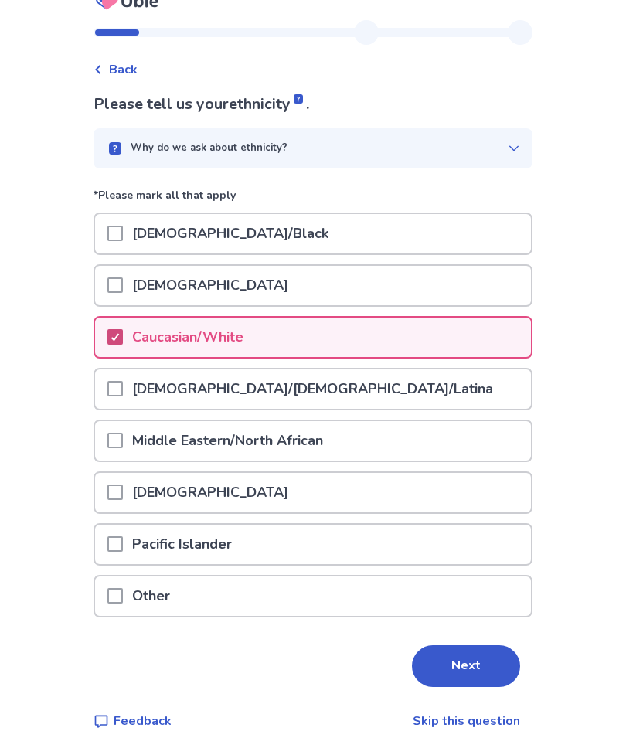  I want to click on p: Middle Eastern/North African, so click(227, 441).